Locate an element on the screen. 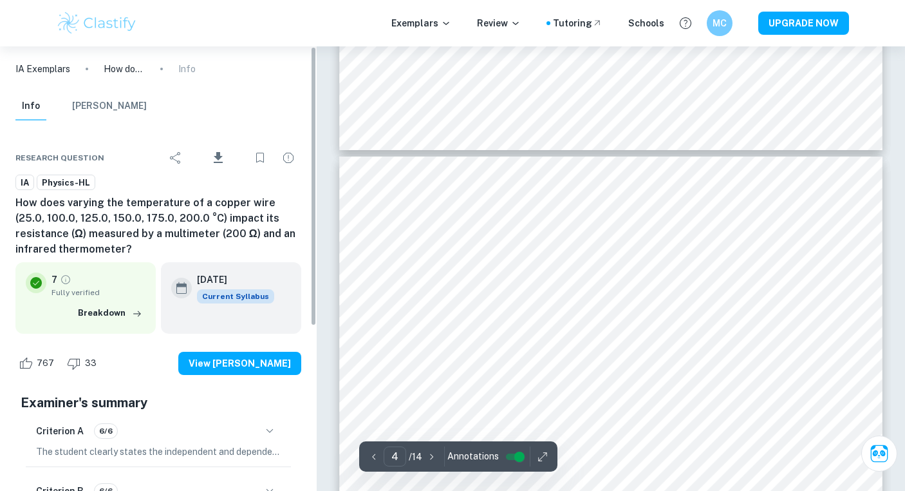  h5: Examiner's summary is located at coordinates (158, 402).